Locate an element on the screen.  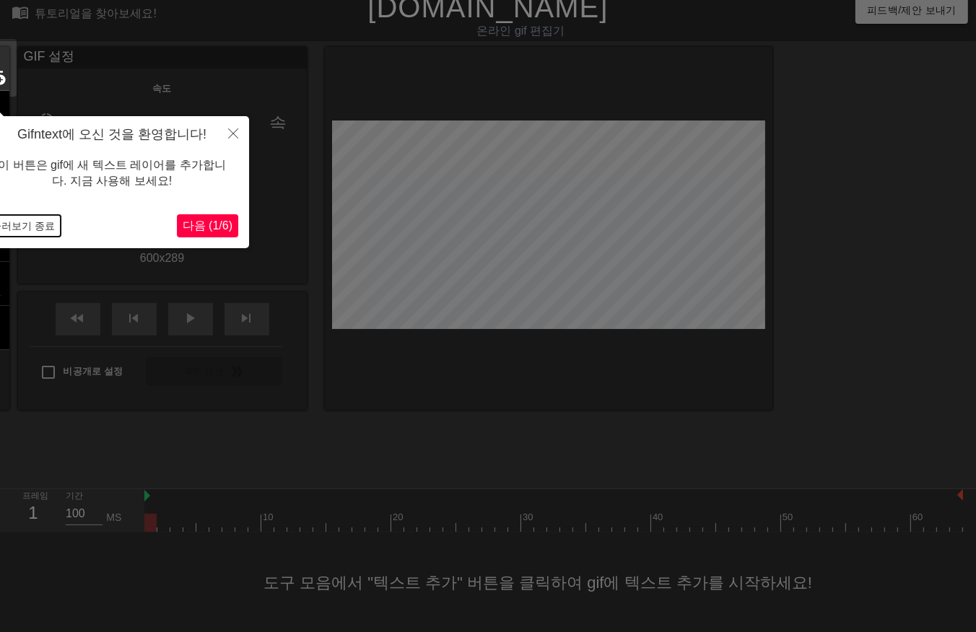
button: 닫다 is located at coordinates (233, 133).